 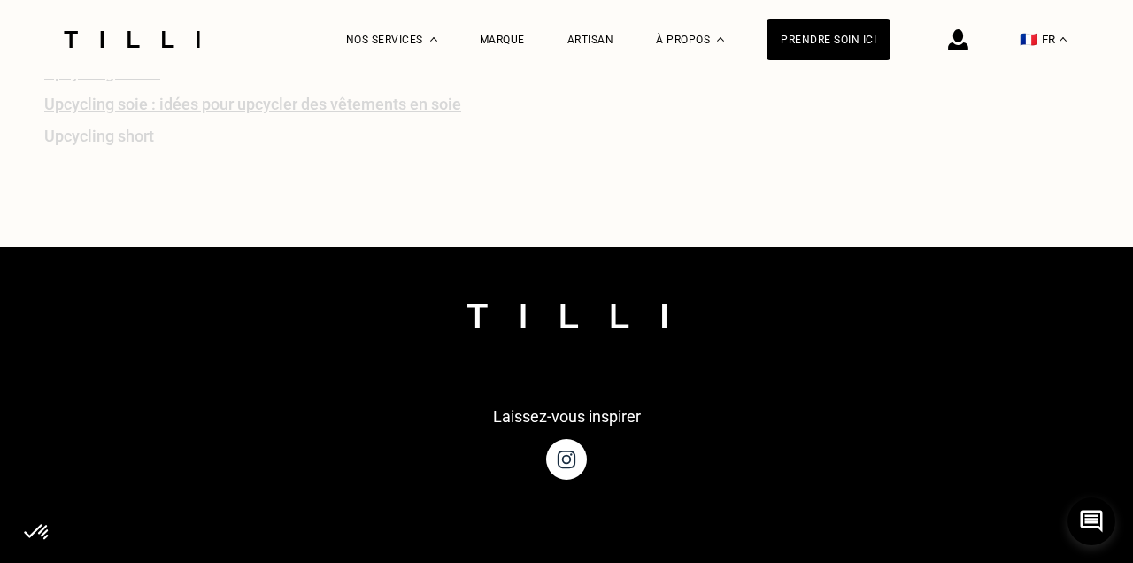 I want to click on div: Marque, so click(x=502, y=40).